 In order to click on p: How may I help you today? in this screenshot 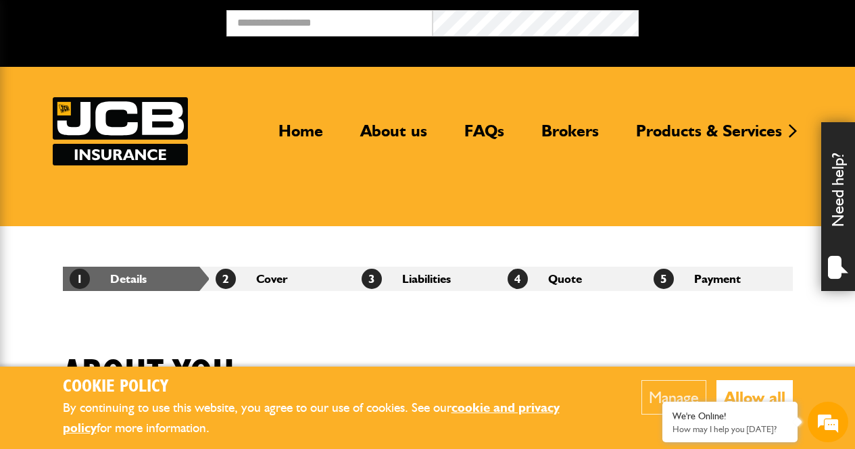, I will do `click(730, 429)`.